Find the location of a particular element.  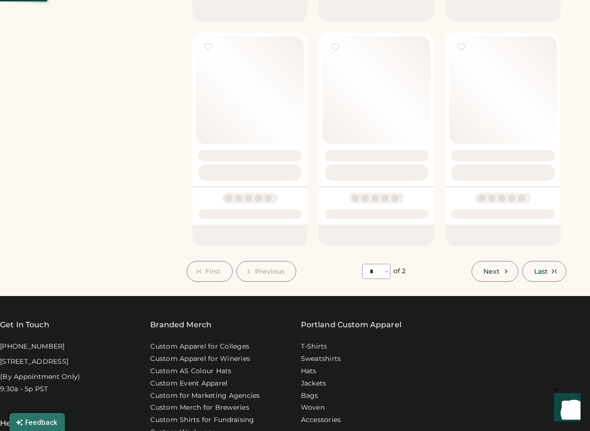

a: Woven is located at coordinates (313, 408).